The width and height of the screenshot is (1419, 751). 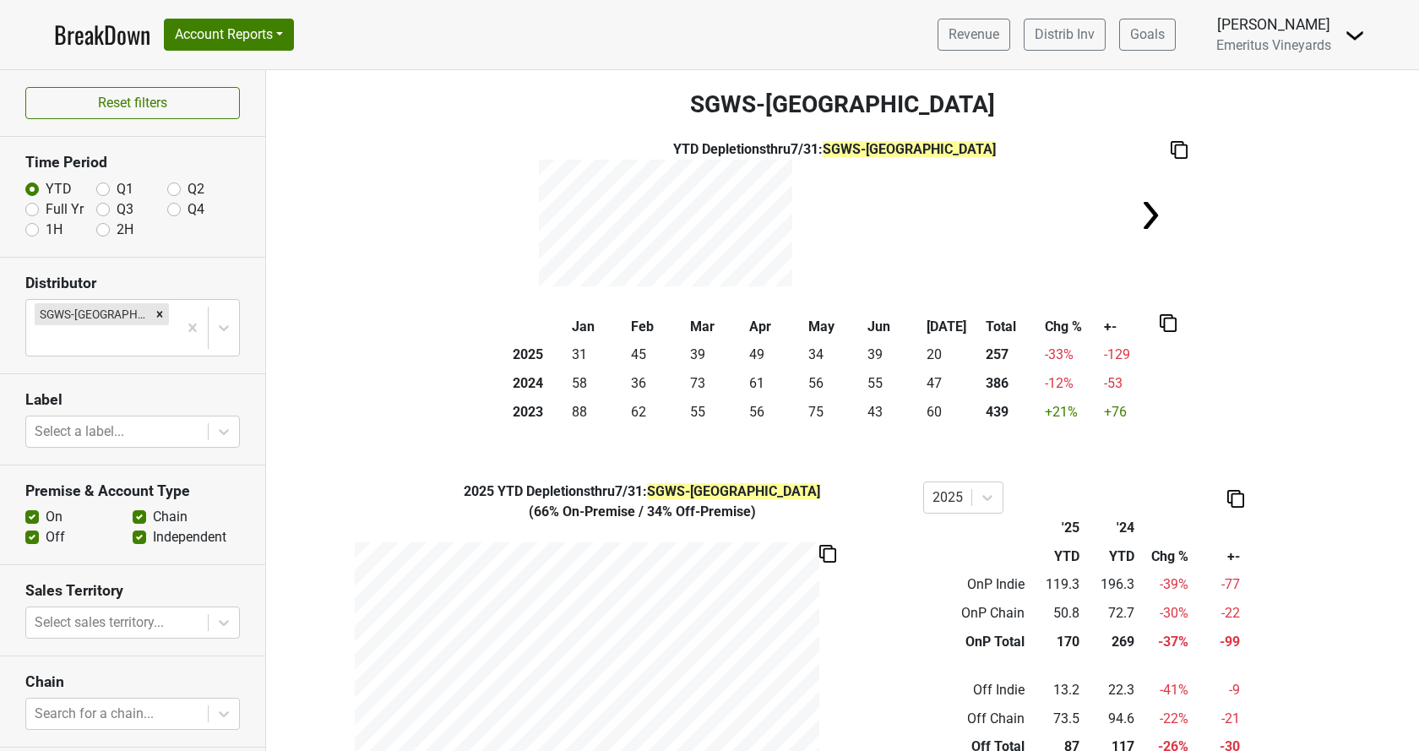 I want to click on td: -39 %, so click(x=1165, y=585).